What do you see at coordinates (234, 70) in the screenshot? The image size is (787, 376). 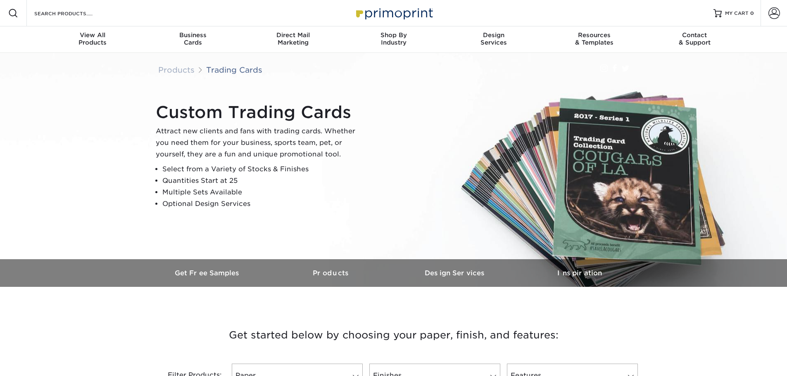 I see `a: Trading Cards` at bounding box center [234, 70].